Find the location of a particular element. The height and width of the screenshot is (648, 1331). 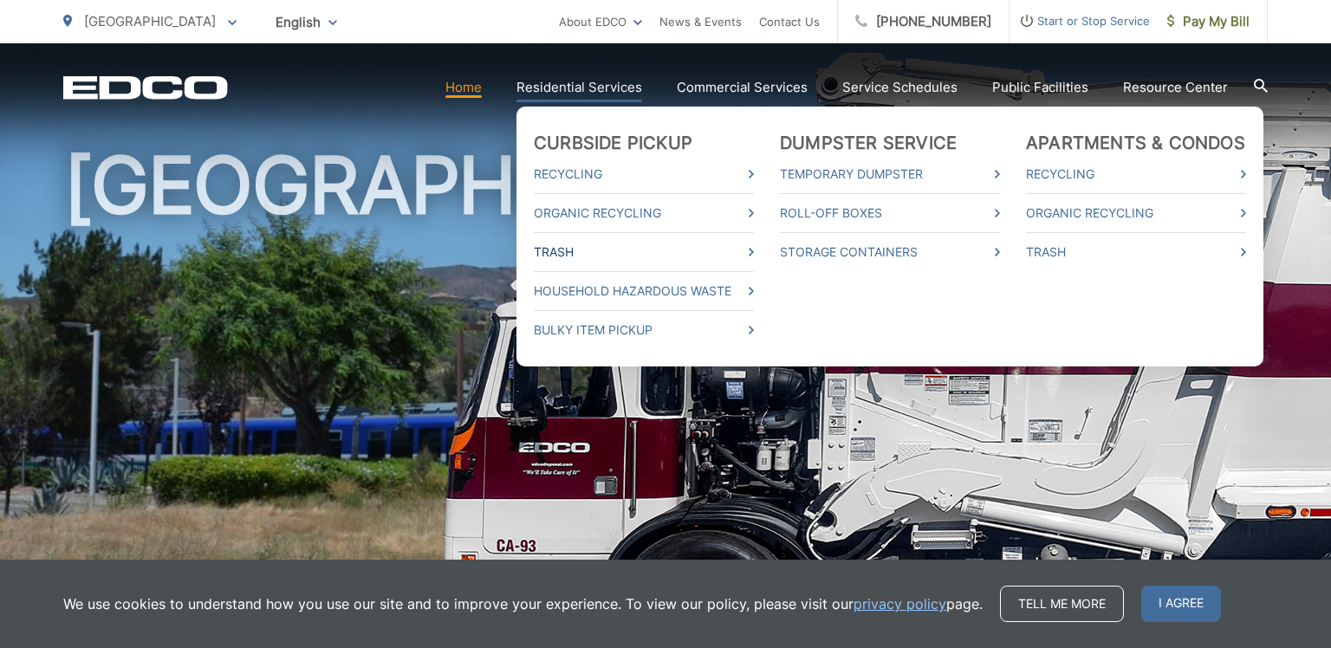

a: Trash is located at coordinates (644, 252).